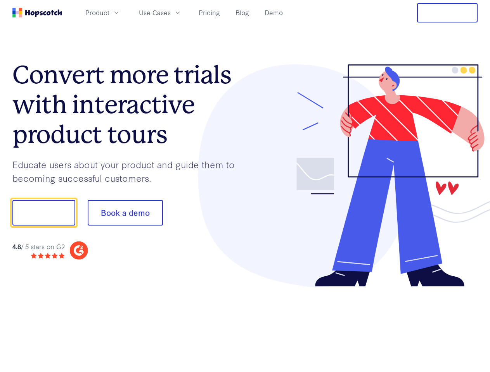 The width and height of the screenshot is (490, 372). I want to click on div: / 5 stars on G2, so click(38, 247).